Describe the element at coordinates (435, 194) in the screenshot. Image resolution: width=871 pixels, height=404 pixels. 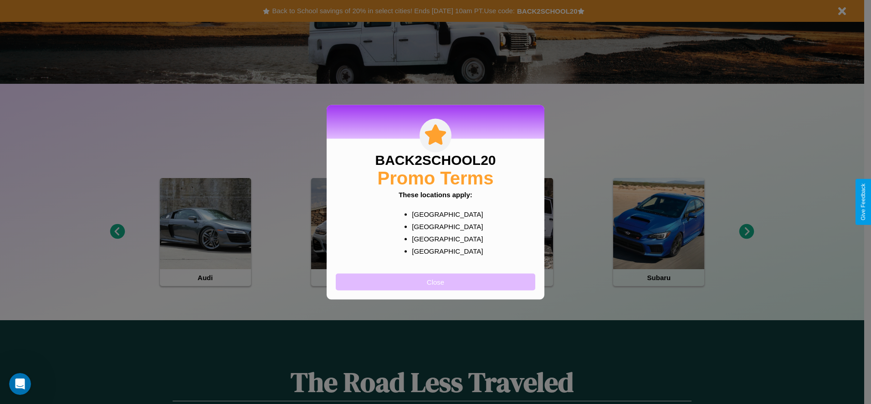
I see `b: These locations apply:` at that location.